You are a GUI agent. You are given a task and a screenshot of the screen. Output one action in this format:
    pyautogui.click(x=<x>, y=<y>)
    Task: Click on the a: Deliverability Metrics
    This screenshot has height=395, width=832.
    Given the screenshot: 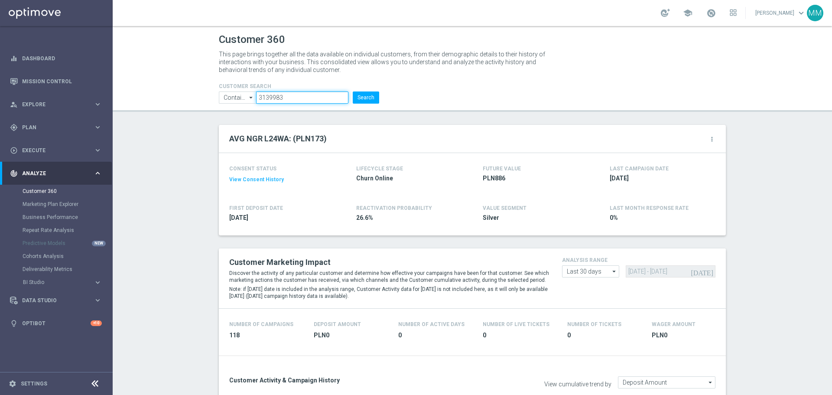 What is the action you would take?
    pyautogui.click(x=56, y=269)
    